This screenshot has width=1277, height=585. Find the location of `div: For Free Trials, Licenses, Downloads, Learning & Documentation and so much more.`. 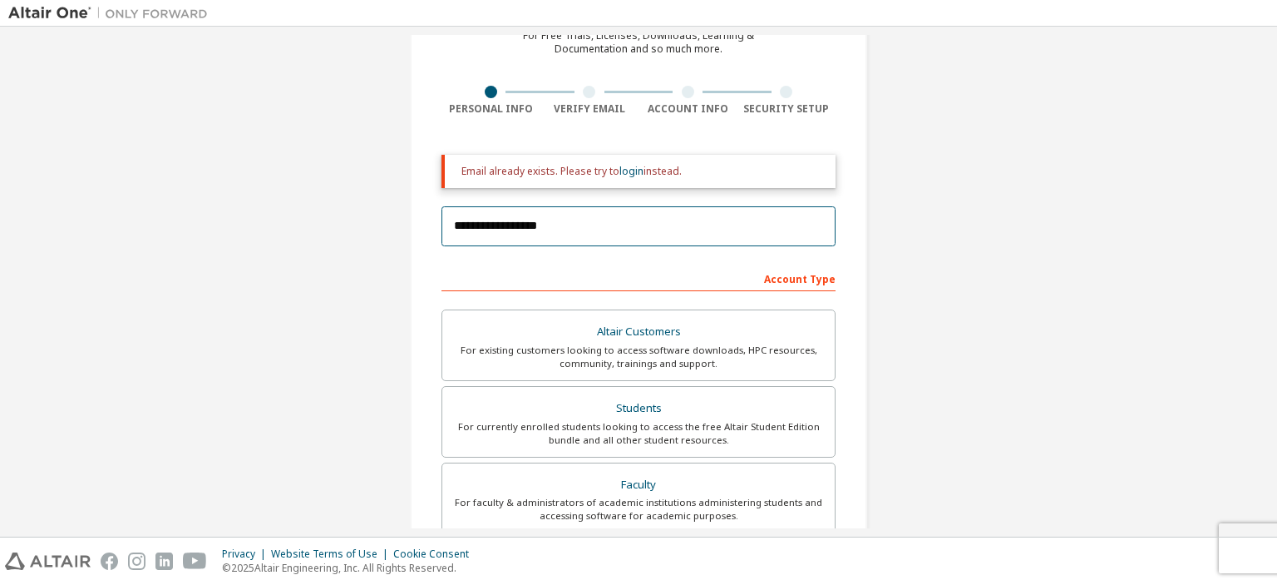

div: For Free Trials, Licenses, Downloads, Learning & Documentation and so much more. is located at coordinates (639, 42).